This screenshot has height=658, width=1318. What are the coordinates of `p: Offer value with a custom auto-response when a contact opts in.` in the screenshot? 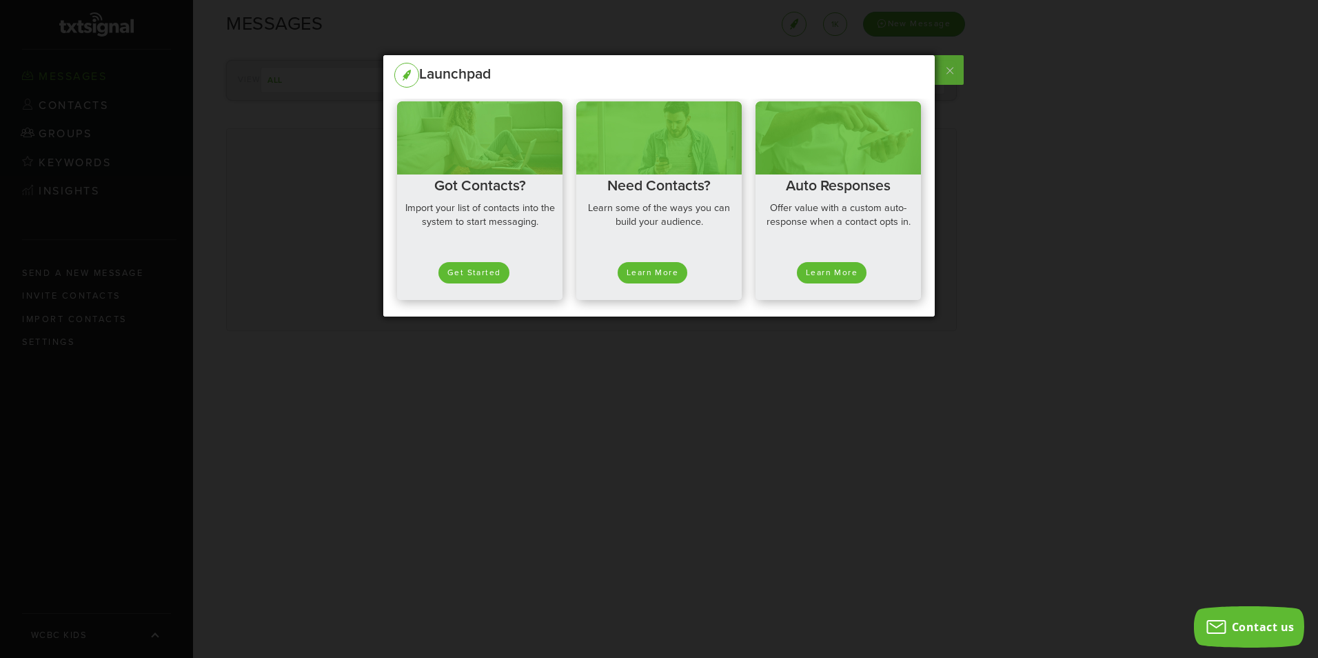 It's located at (838, 236).